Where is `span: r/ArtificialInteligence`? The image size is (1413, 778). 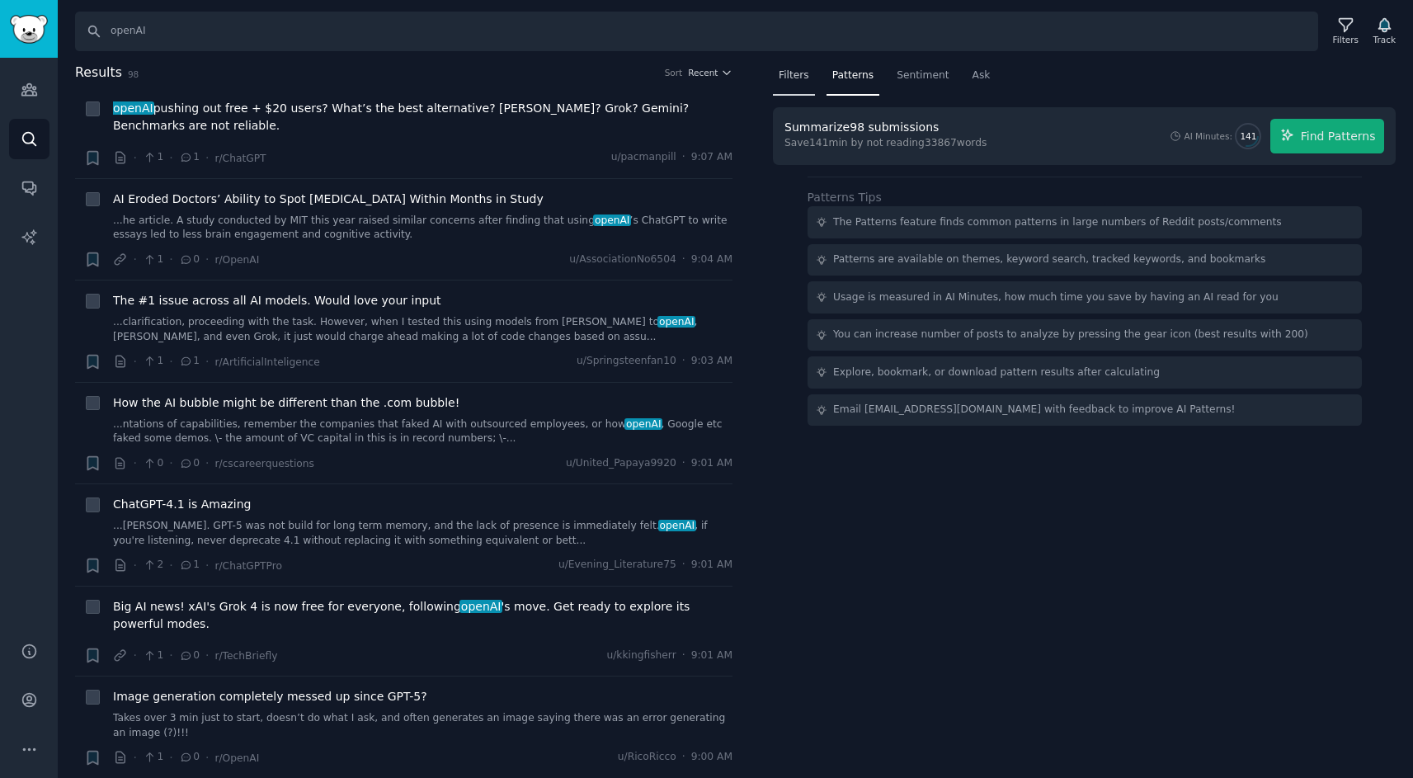
span: r/ArtificialInteligence is located at coordinates (266, 362).